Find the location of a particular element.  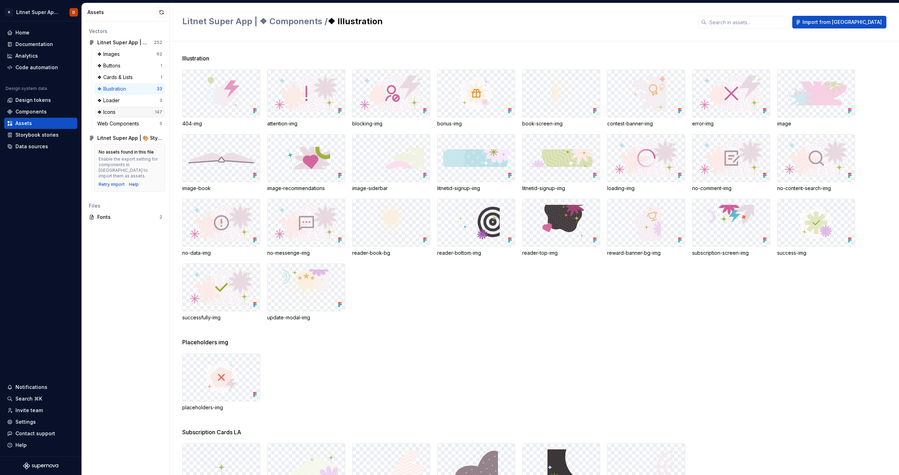

a: Home is located at coordinates (41, 33).